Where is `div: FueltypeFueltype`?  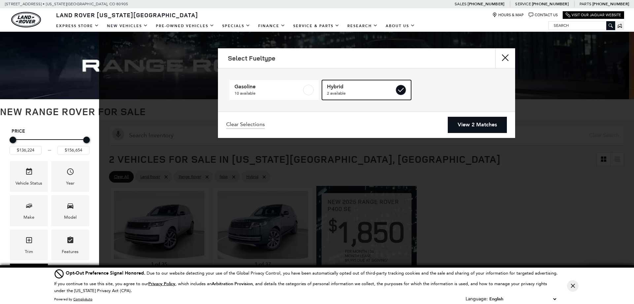 div: FueltypeFueltype is located at coordinates (29, 278).